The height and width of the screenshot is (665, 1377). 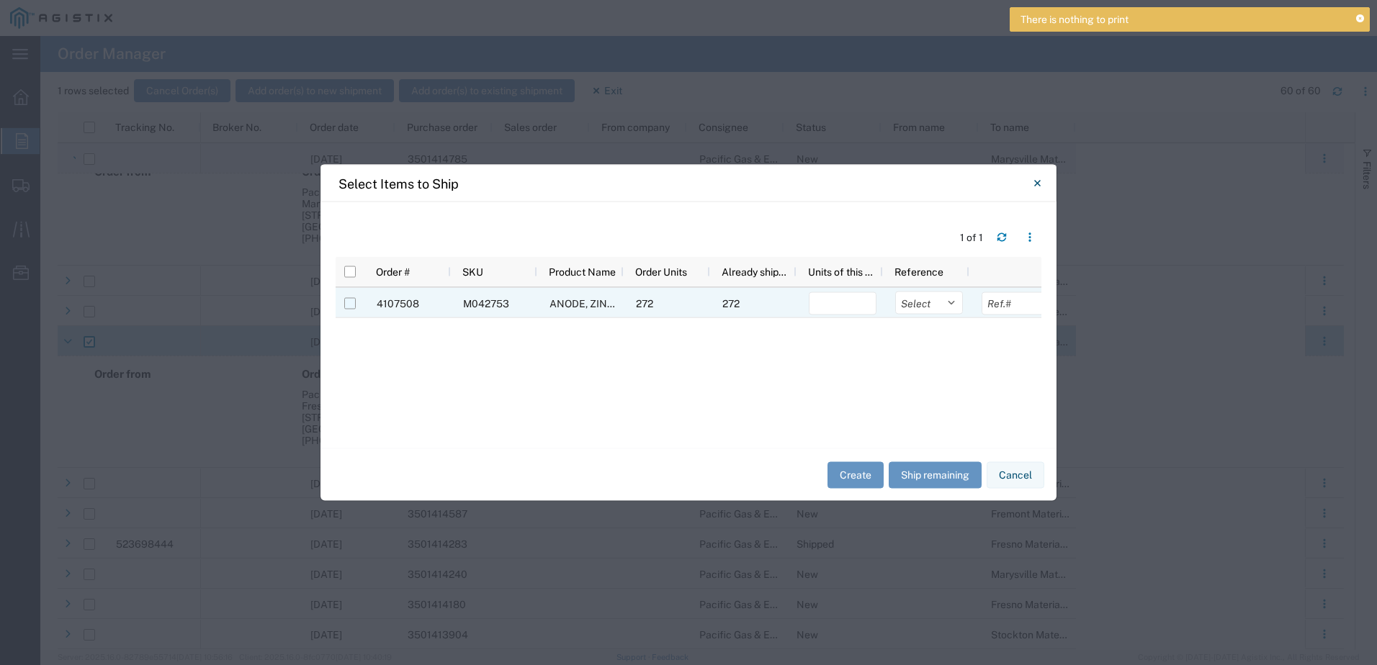 I want to click on button: Close, so click(x=1037, y=184).